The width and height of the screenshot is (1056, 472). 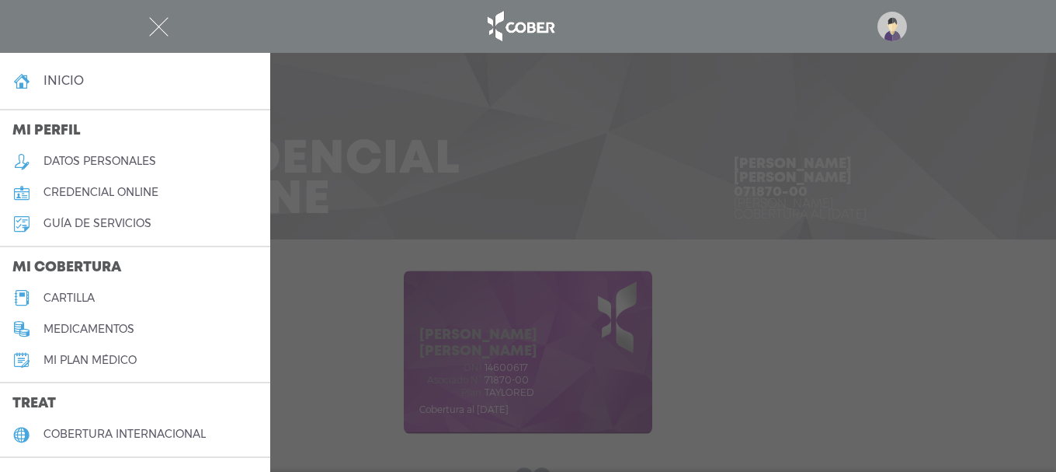 What do you see at coordinates (97, 223) in the screenshot?
I see `h5: guía de servicios` at bounding box center [97, 223].